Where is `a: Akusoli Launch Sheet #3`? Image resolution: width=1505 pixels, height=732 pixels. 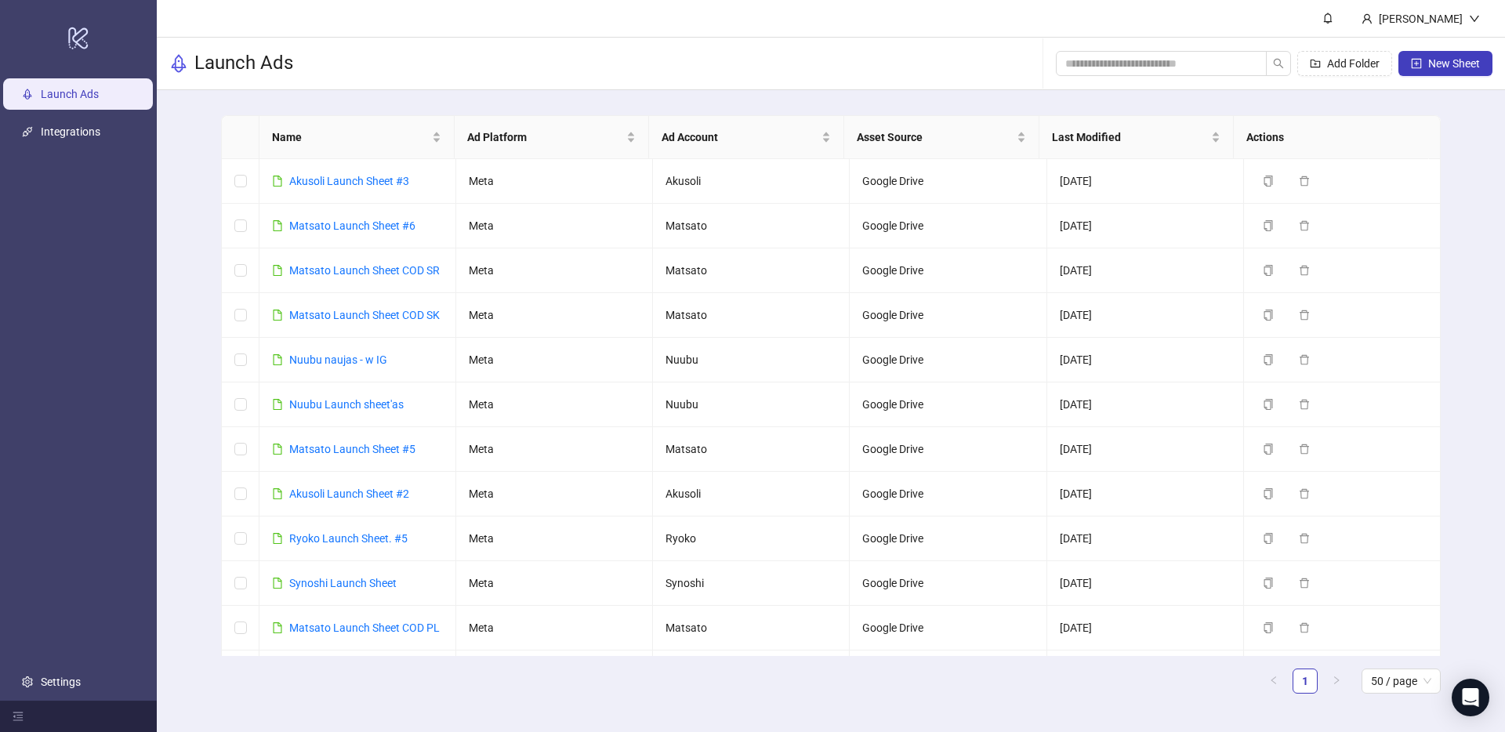
a: Akusoli Launch Sheet #3 is located at coordinates (349, 181).